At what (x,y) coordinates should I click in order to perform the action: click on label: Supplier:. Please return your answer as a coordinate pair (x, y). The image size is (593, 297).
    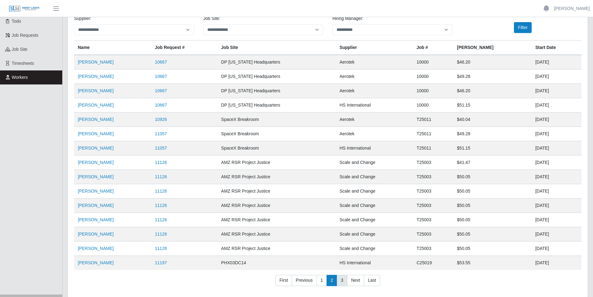
    Looking at the image, I should click on (83, 18).